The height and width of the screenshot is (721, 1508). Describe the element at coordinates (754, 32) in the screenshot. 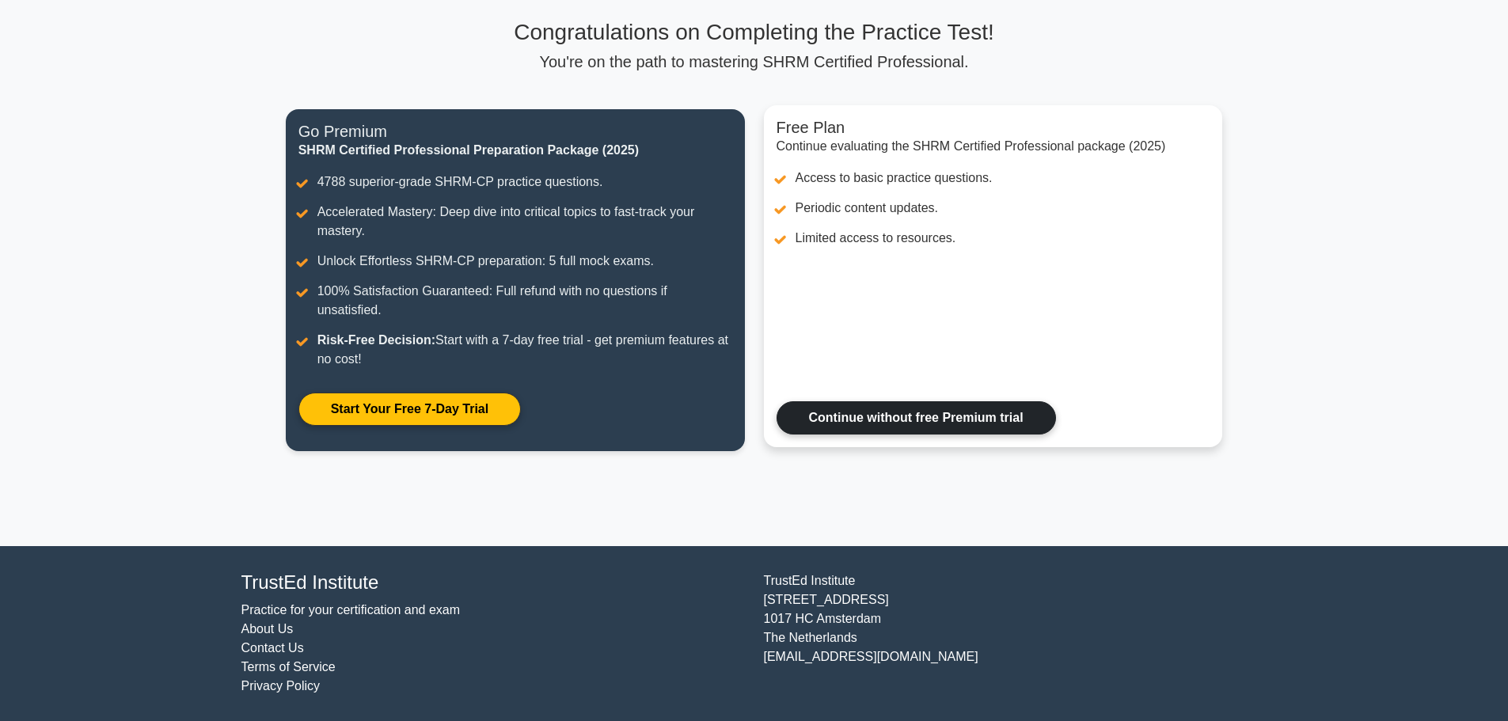

I see `h3: Congratulations on Completing the Practice Test!` at that location.